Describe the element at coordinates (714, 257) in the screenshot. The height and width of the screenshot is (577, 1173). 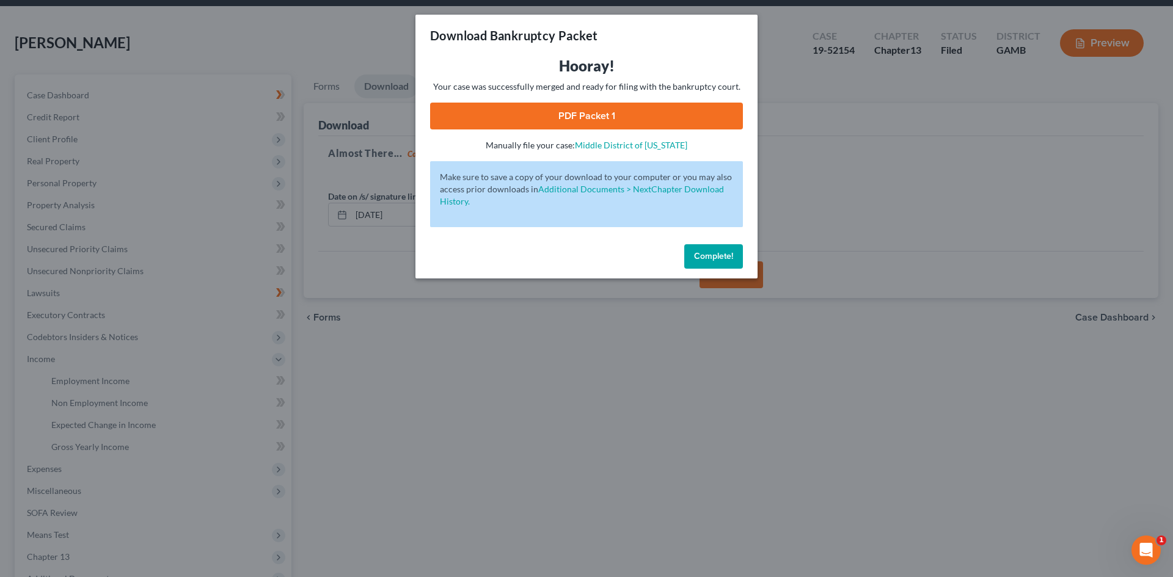
I see `button: Complete!` at that location.